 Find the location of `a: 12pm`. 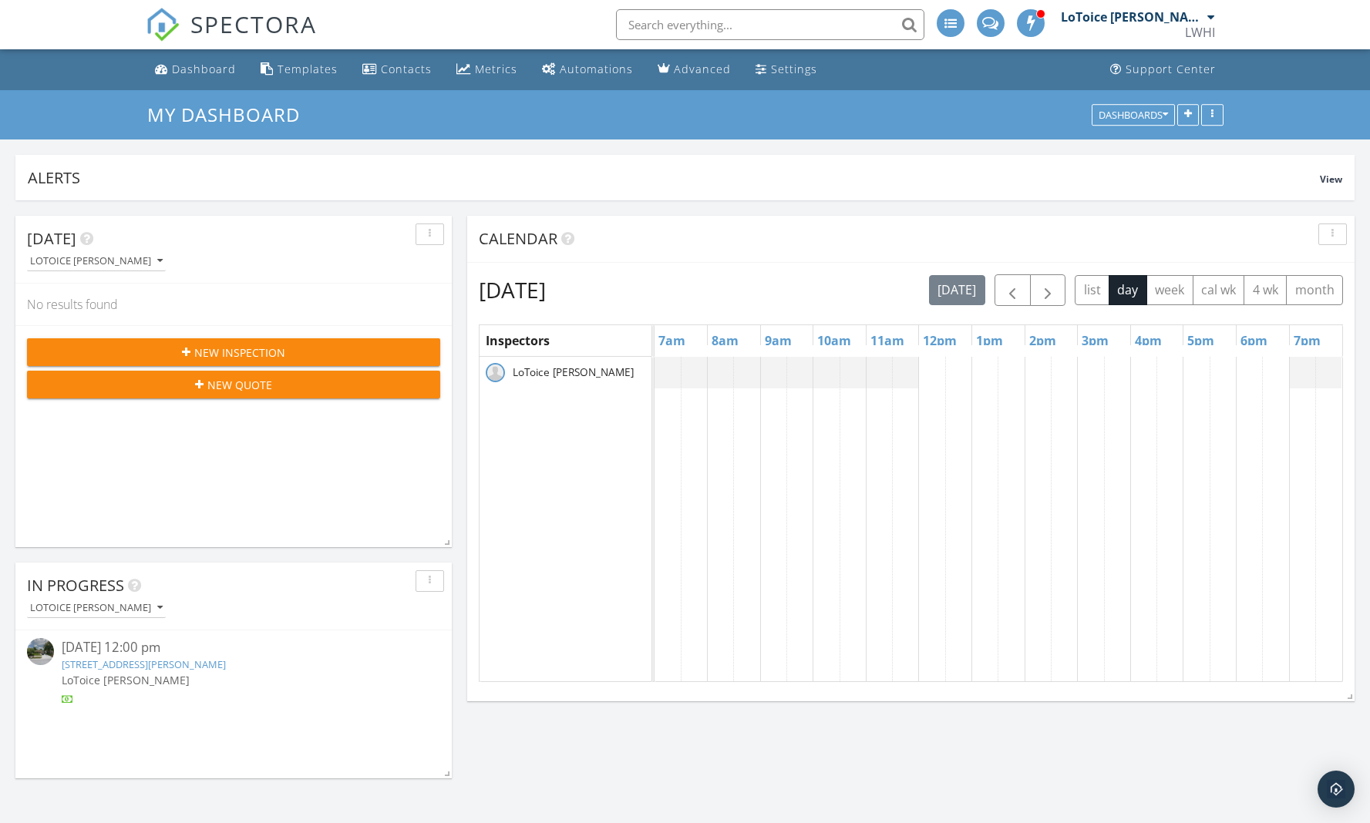

a: 12pm is located at coordinates (940, 341).